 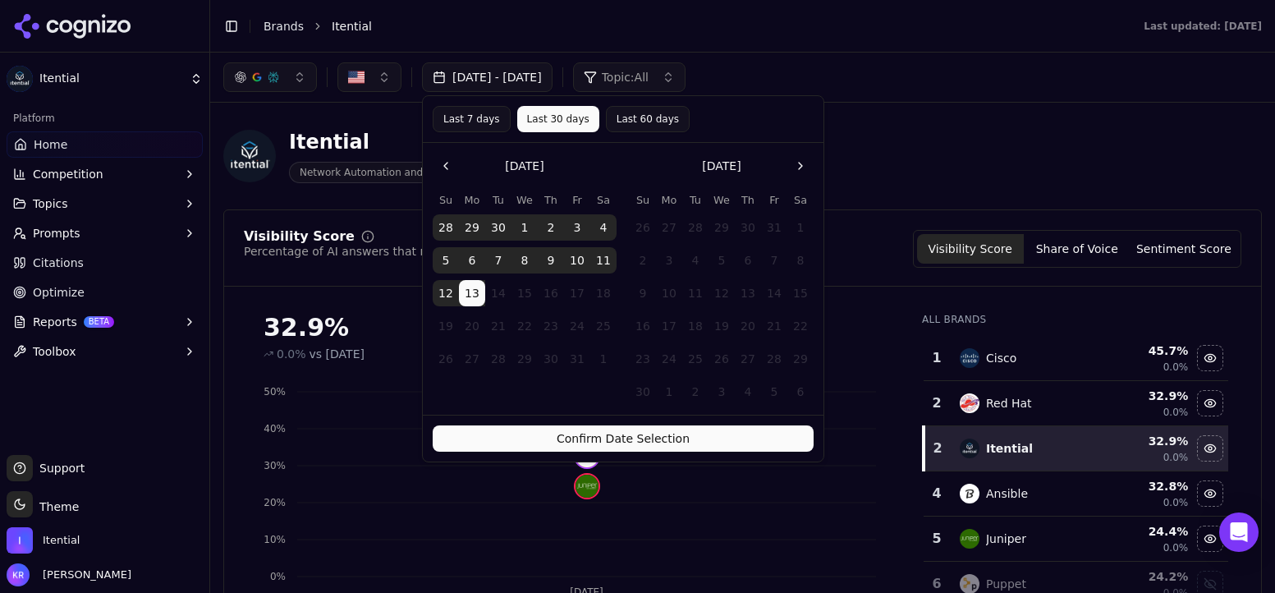 I want to click on img: Kristen Rachels, so click(x=18, y=575).